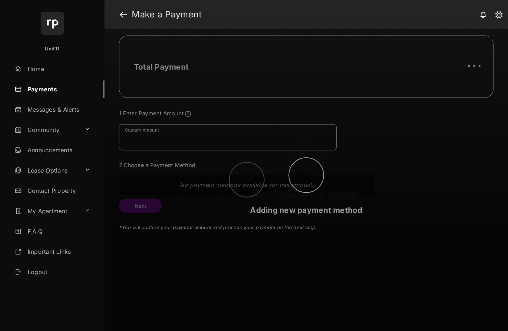 Image resolution: width=508 pixels, height=331 pixels. What do you see at coordinates (46, 130) in the screenshot?
I see `a: Community` at bounding box center [46, 130].